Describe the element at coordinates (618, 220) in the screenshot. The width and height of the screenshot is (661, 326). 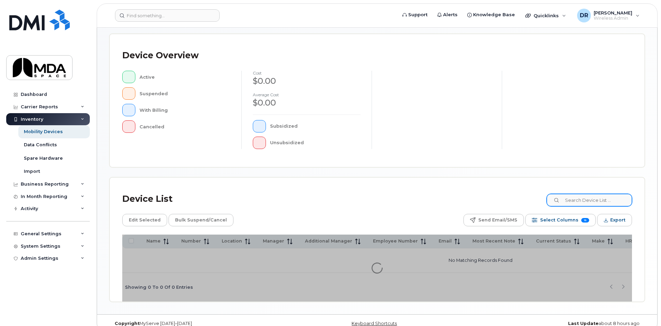
I see `span: Export` at that location.